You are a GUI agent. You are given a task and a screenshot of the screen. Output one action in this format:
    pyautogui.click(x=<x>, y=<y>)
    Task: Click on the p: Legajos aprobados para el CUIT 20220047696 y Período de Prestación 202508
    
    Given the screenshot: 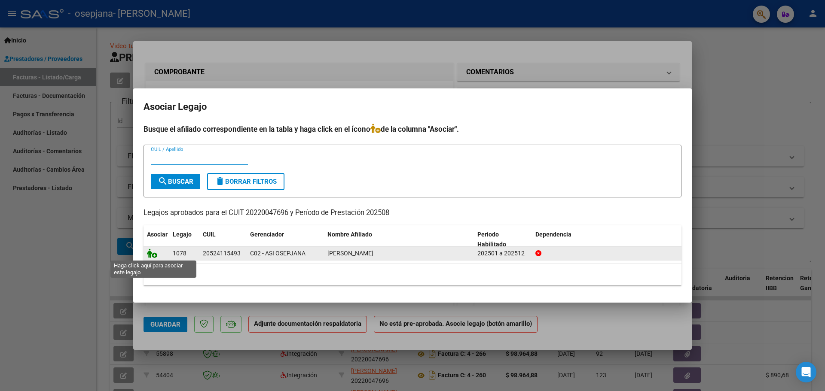 What is the action you would take?
    pyautogui.click(x=412, y=213)
    